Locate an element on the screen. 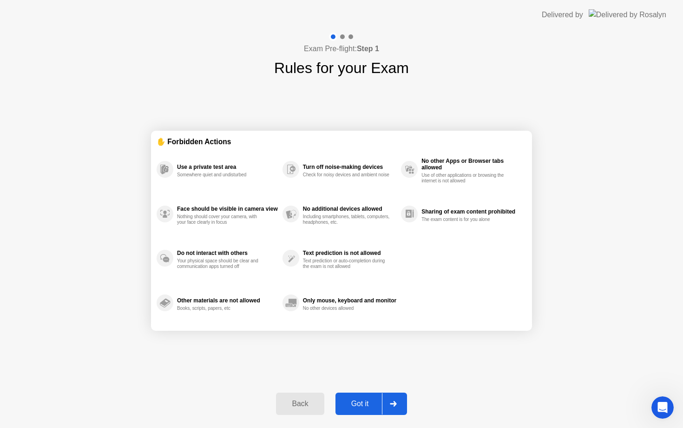 This screenshot has height=428, width=683. div: Only mouse, keyboard and monitor is located at coordinates (350, 300).